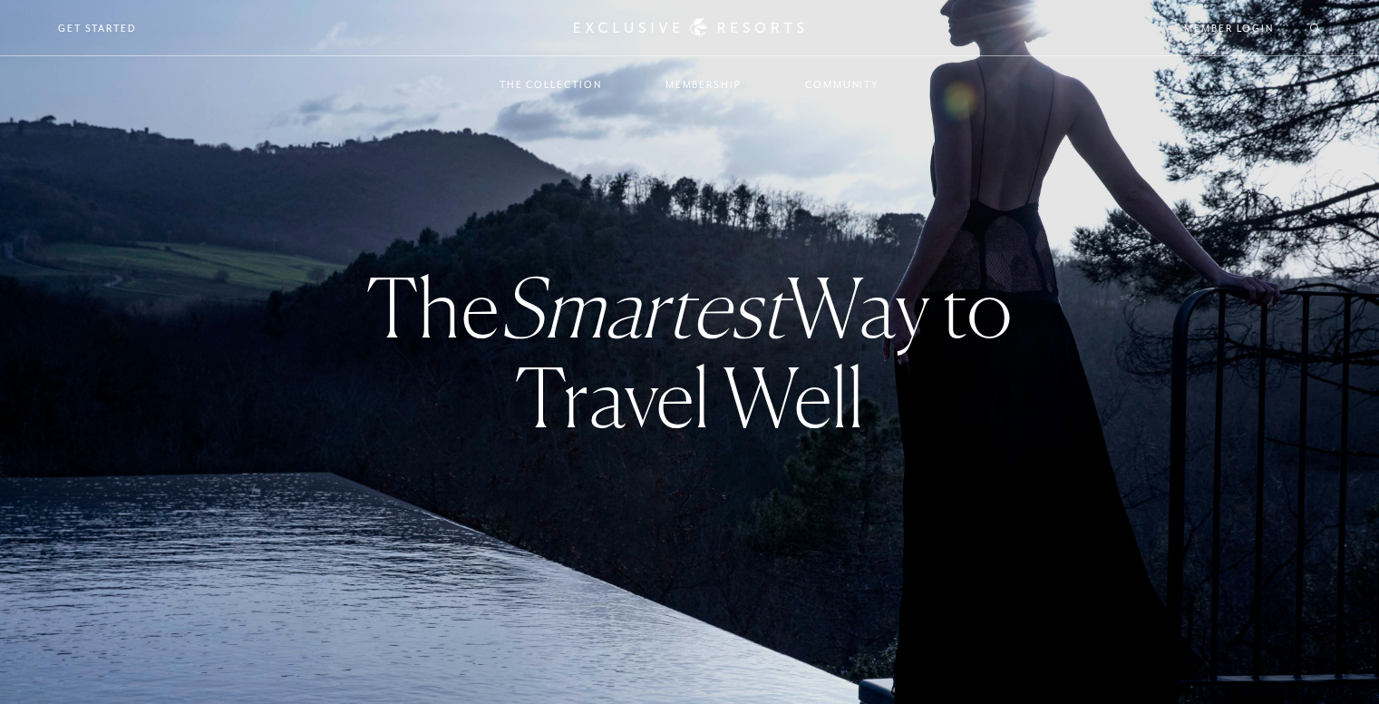 This screenshot has height=704, width=1379. What do you see at coordinates (843, 84) in the screenshot?
I see `a: Community` at bounding box center [843, 84].